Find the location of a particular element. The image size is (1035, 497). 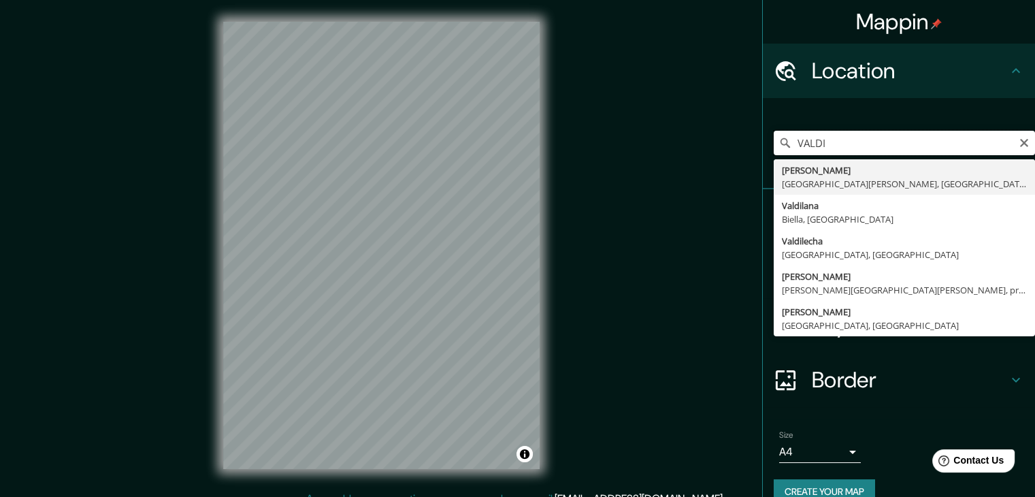

div: Layout is located at coordinates (899, 325).